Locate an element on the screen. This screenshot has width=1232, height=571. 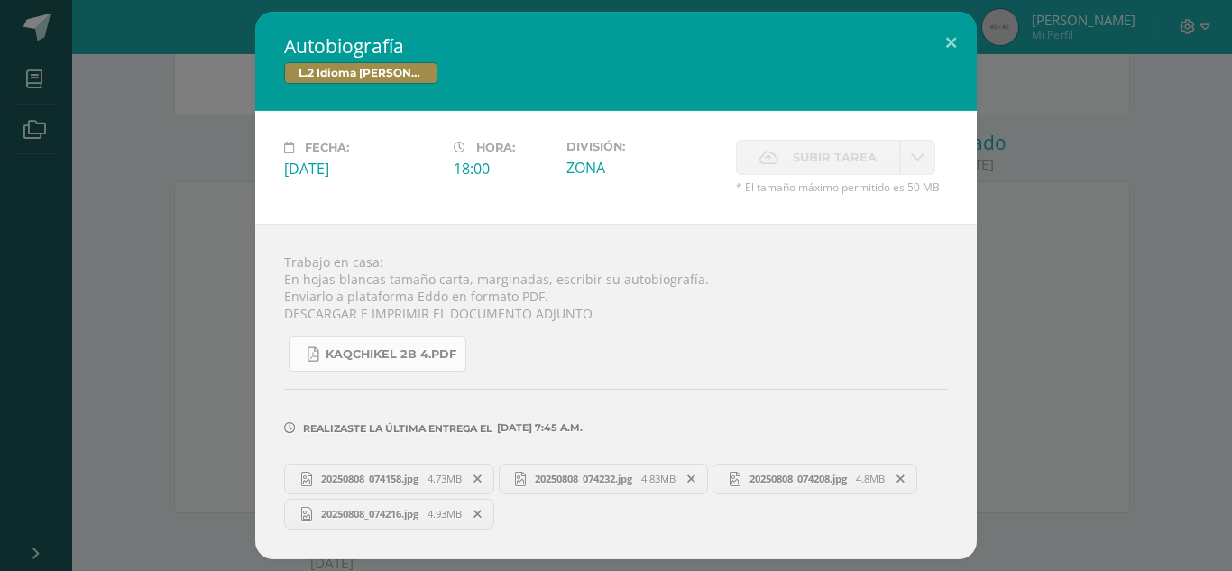
a: KAQCHIKEL 2B 4.pdf is located at coordinates (377, 354).